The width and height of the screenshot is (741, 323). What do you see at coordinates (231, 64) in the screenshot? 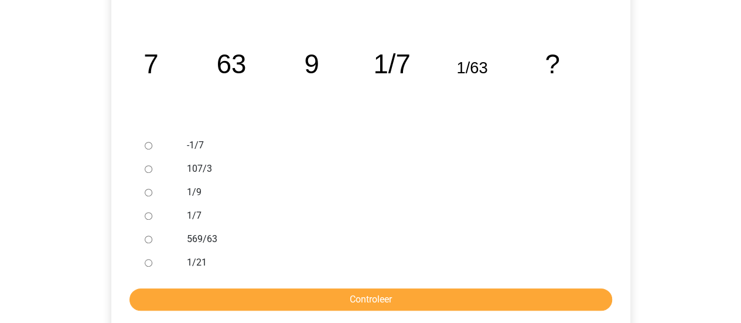
I see `tspan: 63` at bounding box center [231, 64].